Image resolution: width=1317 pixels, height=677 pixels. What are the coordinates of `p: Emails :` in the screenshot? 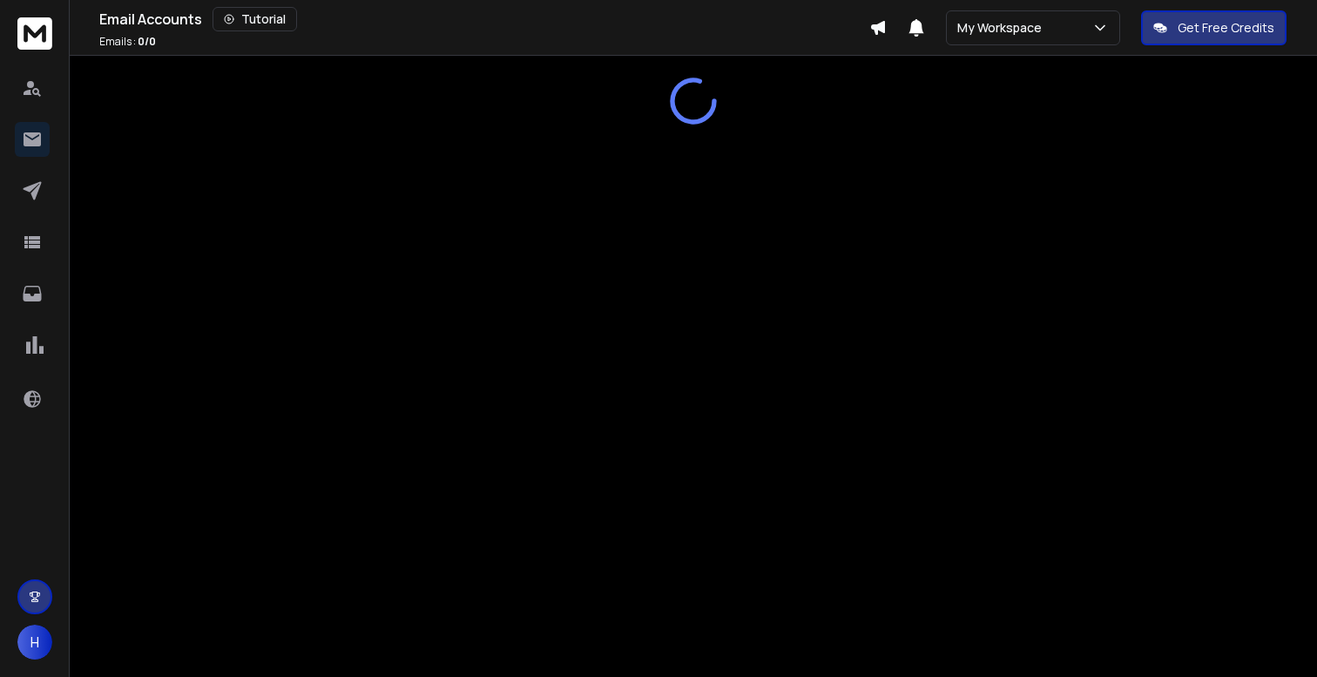 It's located at (127, 42).